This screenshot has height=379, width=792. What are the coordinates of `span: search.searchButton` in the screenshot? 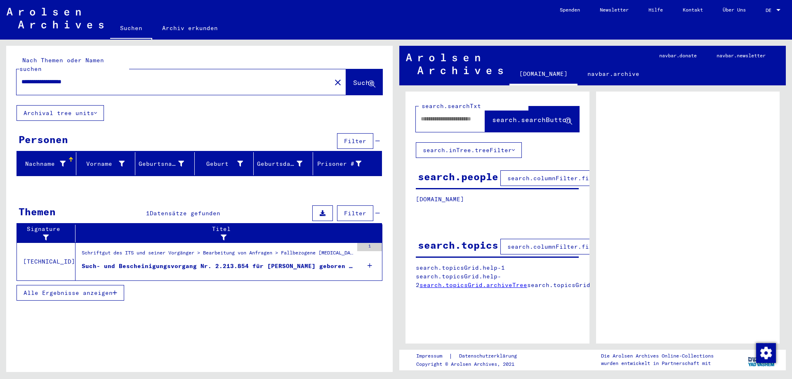 It's located at (531, 120).